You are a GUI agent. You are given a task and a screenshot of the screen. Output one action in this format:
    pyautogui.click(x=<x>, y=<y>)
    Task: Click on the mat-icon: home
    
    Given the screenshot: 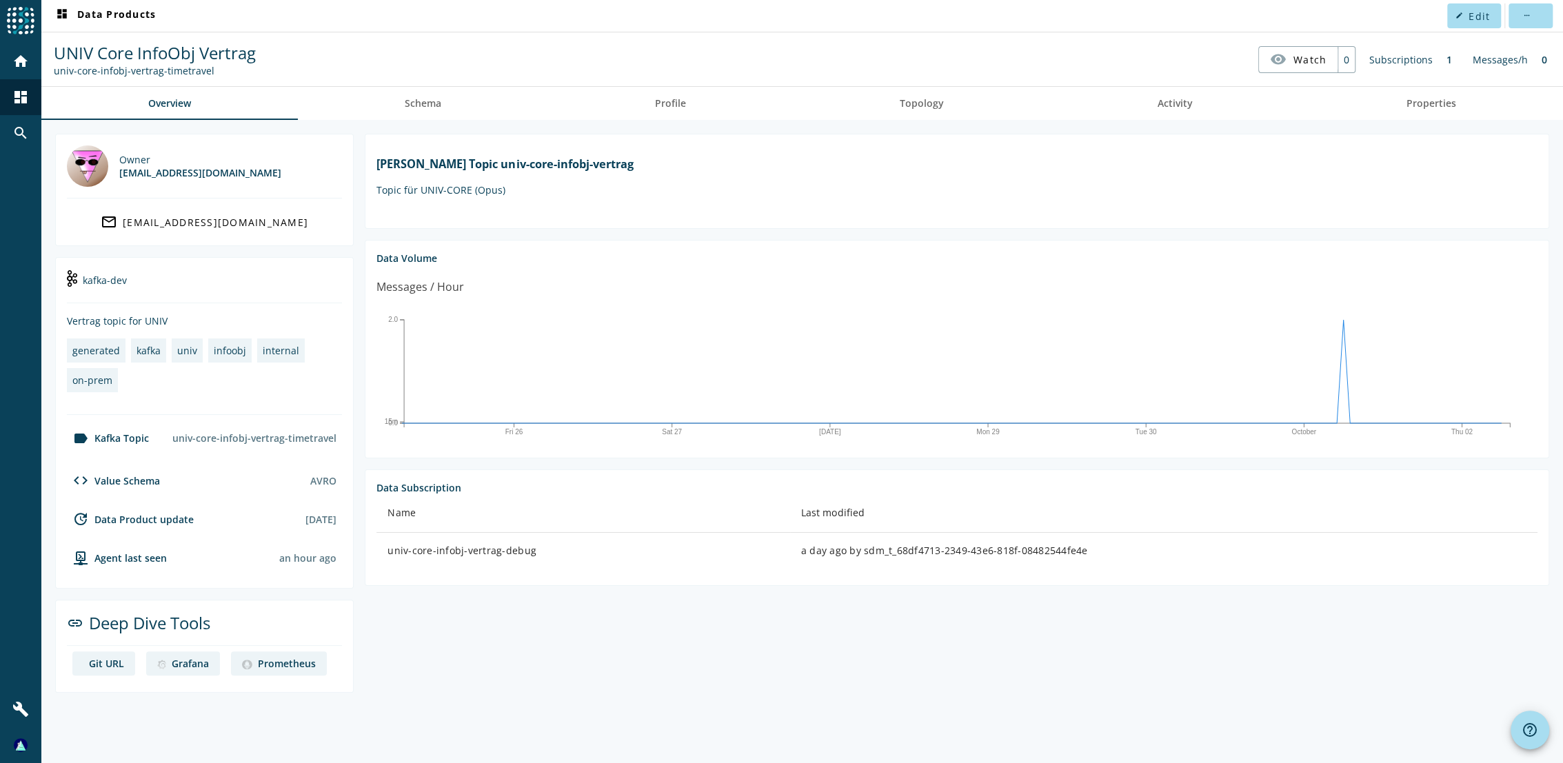 What is the action you would take?
    pyautogui.click(x=21, y=61)
    